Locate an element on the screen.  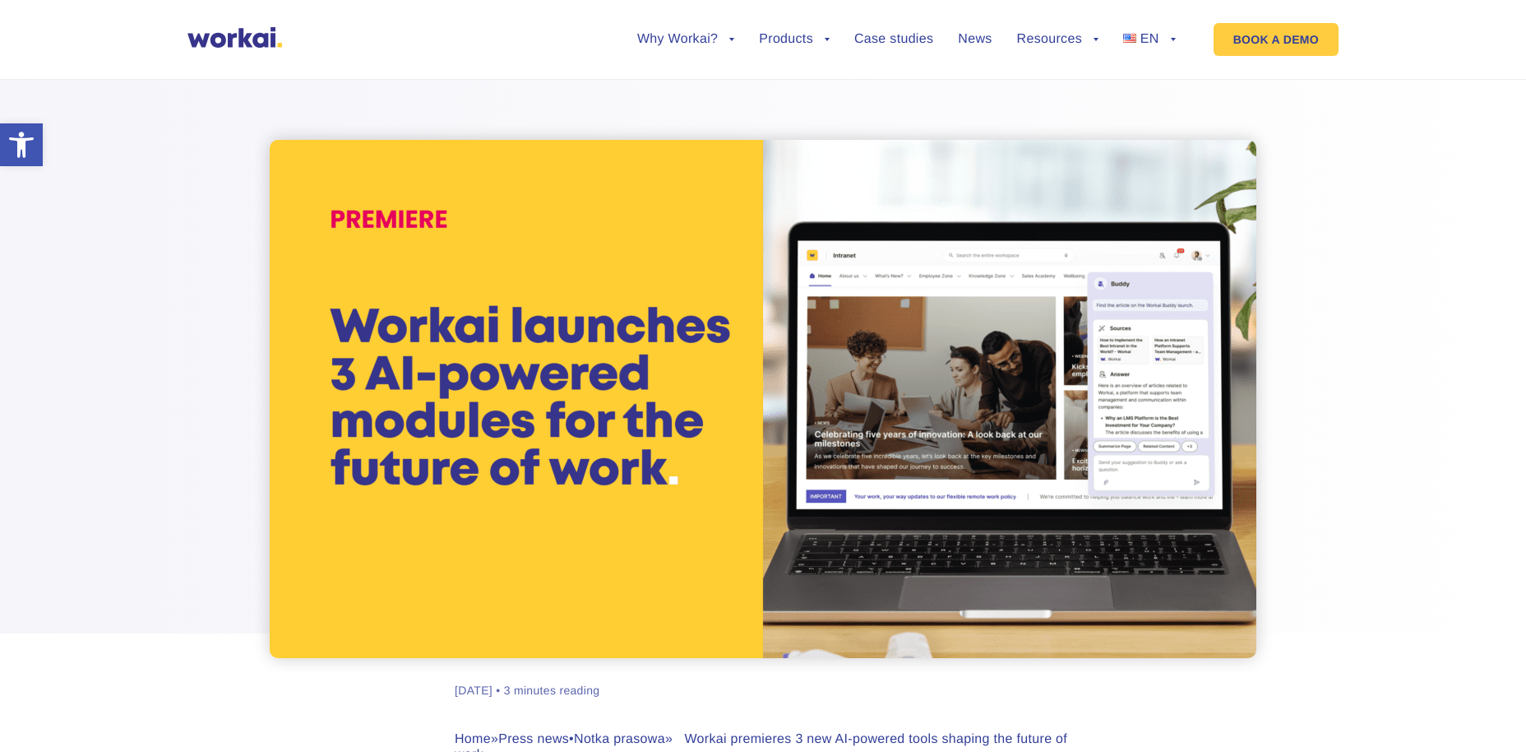
a: Press news is located at coordinates (534, 738).